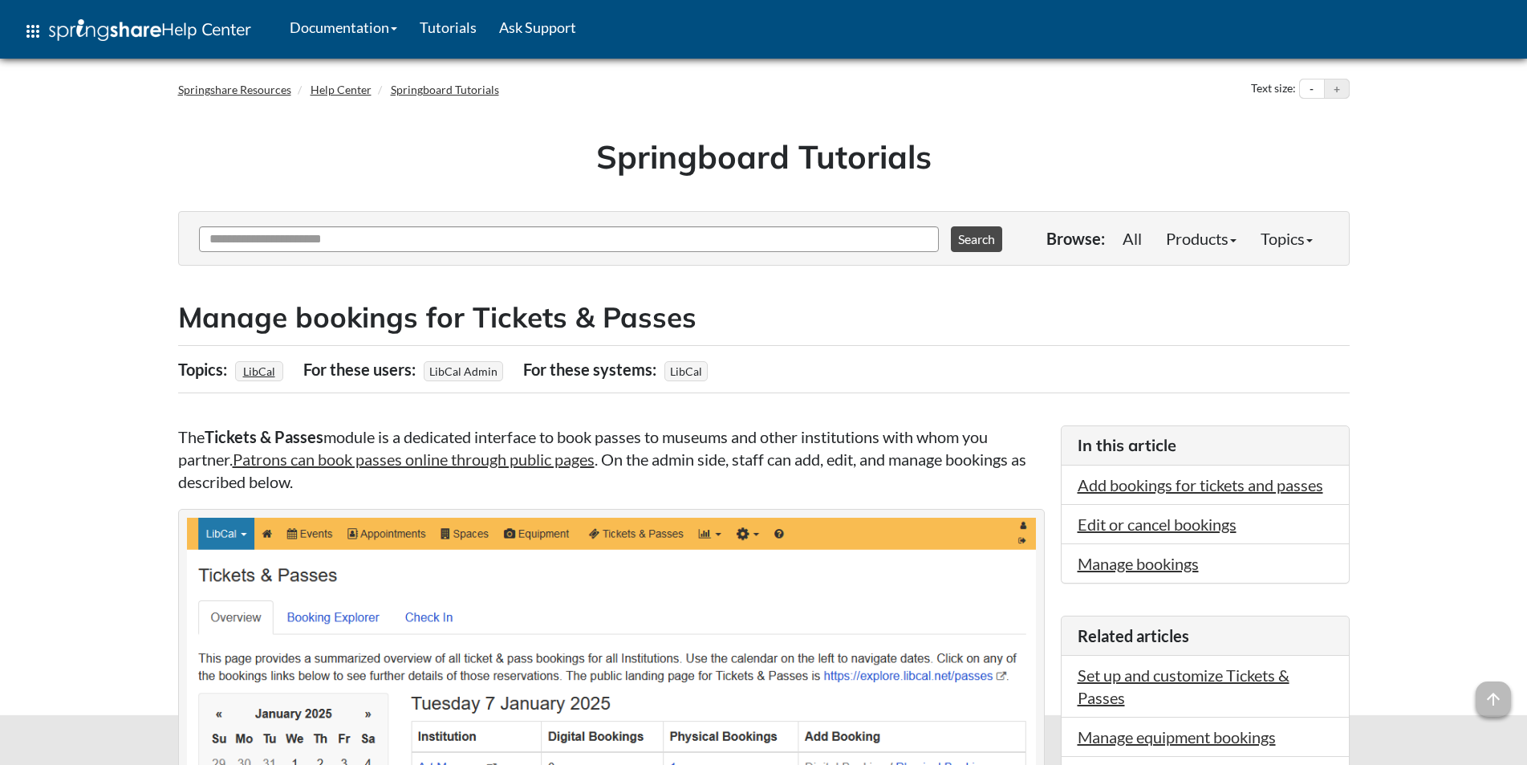 This screenshot has height=765, width=1527. What do you see at coordinates (341, 89) in the screenshot?
I see `a: Help Center` at bounding box center [341, 89].